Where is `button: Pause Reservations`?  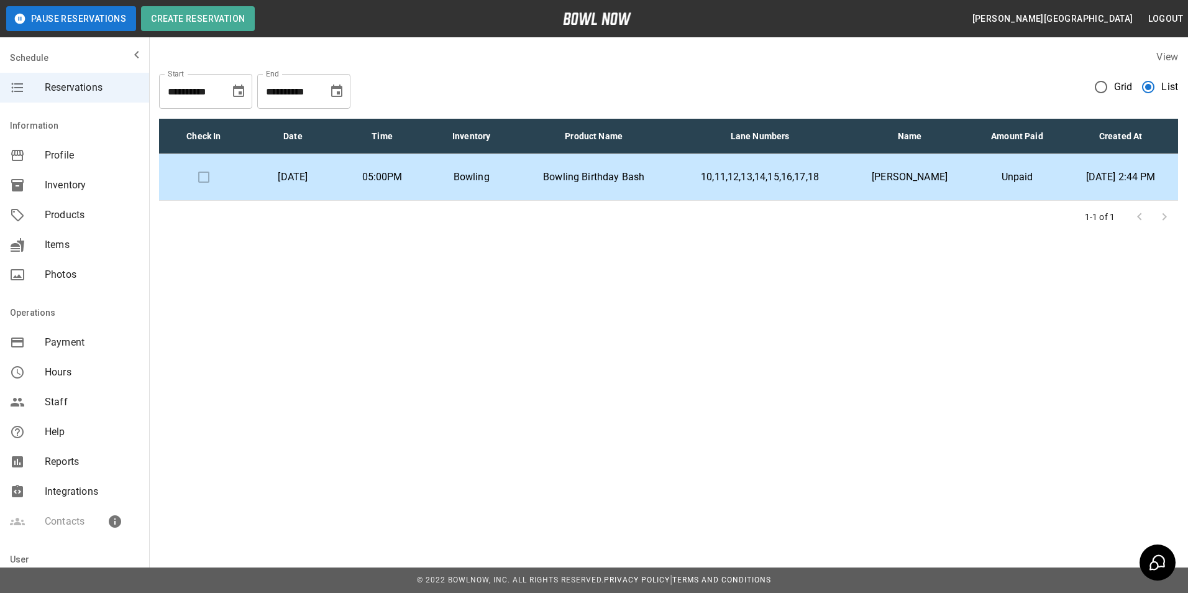 button: Pause Reservations is located at coordinates (71, 19).